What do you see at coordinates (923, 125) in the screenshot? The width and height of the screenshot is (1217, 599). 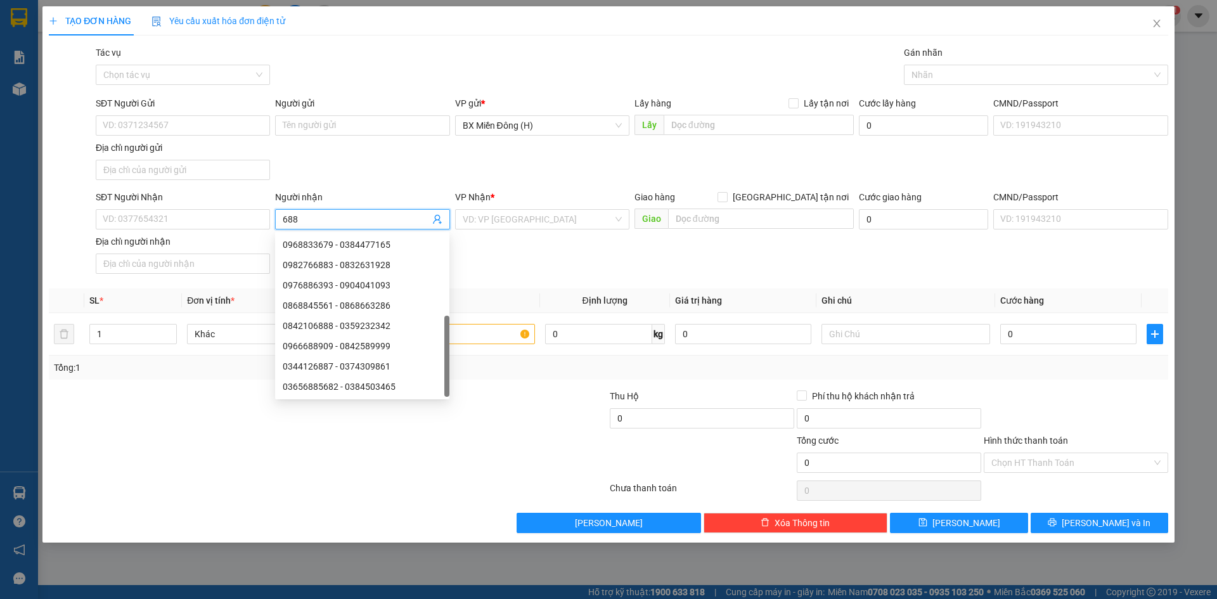 I see `input: Cước lấy hàng` at bounding box center [923, 125].